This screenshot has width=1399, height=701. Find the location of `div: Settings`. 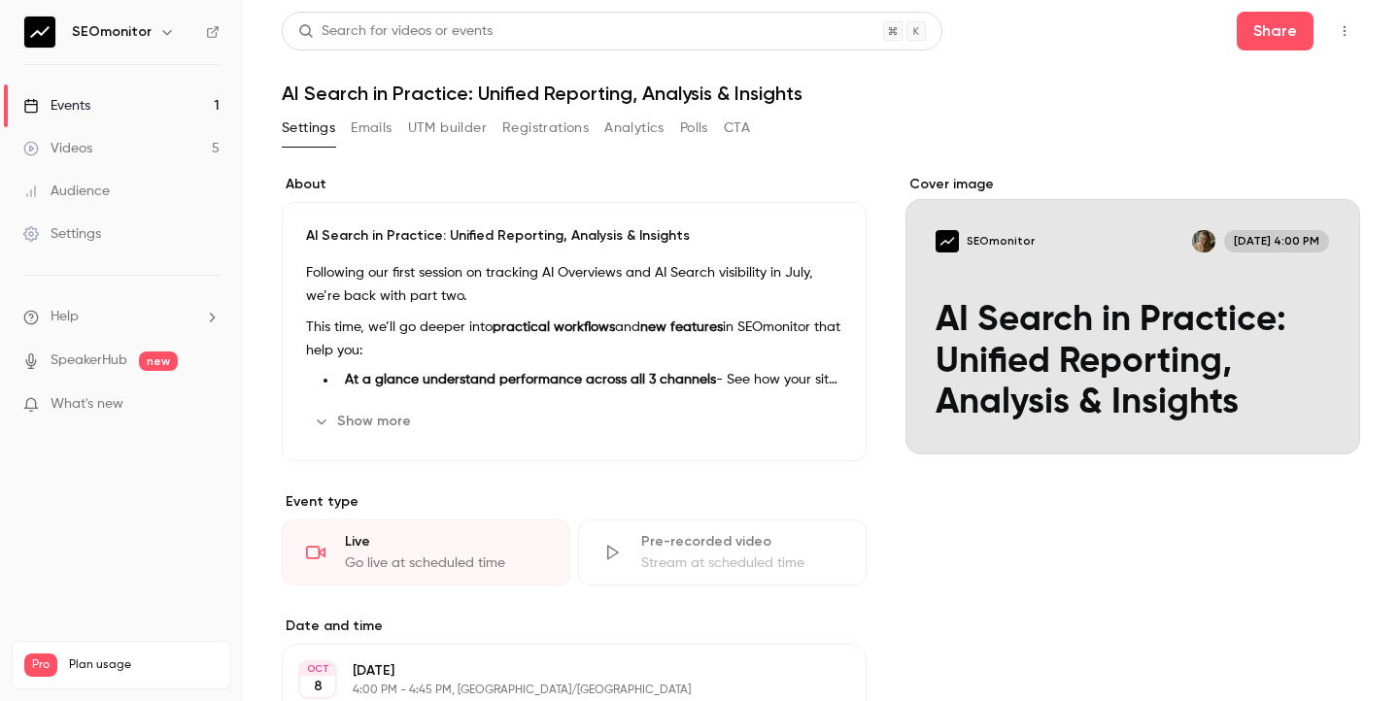

div: Settings is located at coordinates (62, 234).